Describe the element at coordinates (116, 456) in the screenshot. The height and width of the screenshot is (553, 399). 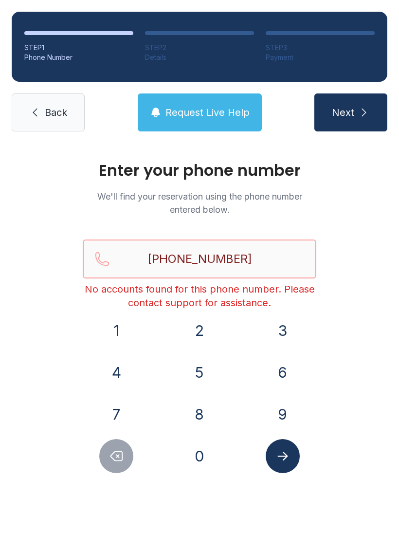
I see `button: Delete number` at that location.